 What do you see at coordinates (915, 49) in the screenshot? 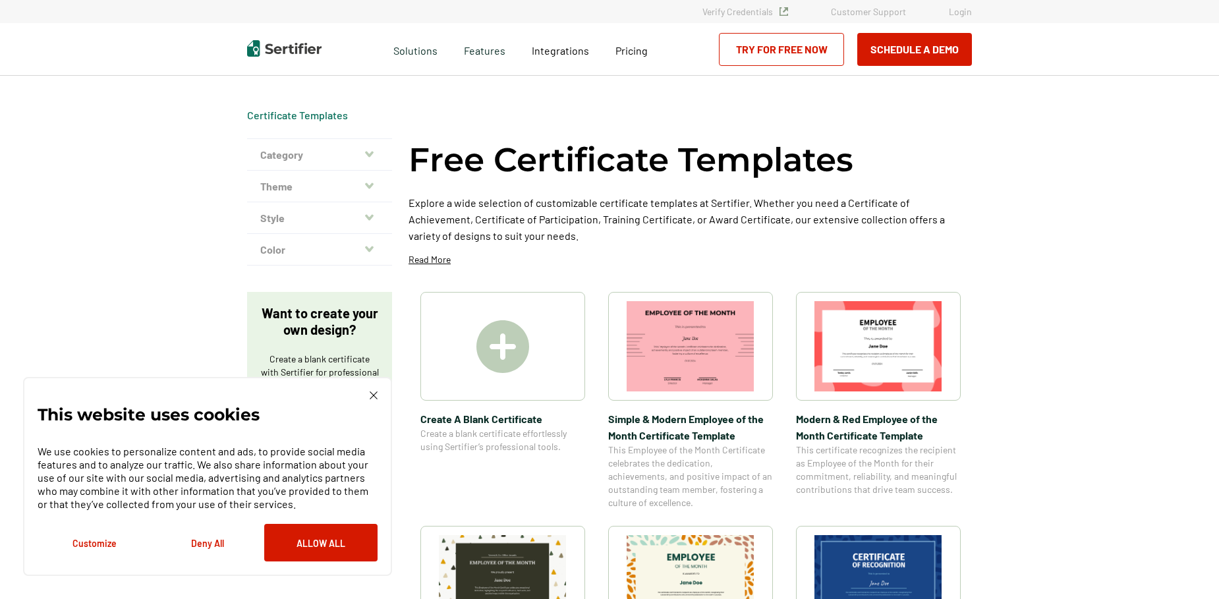
I see `button: Schedule a Demo` at bounding box center [915, 49].